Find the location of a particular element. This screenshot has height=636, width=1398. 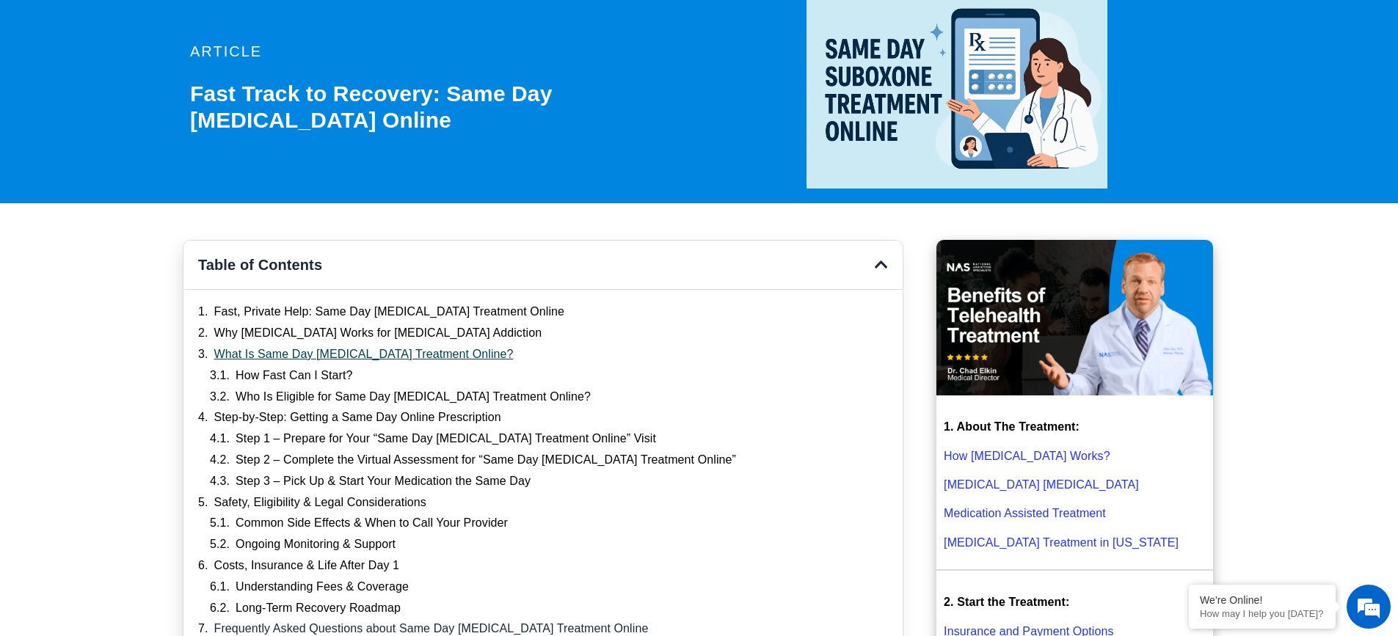

a: Long-Term Recovery Roadmap is located at coordinates (318, 608).